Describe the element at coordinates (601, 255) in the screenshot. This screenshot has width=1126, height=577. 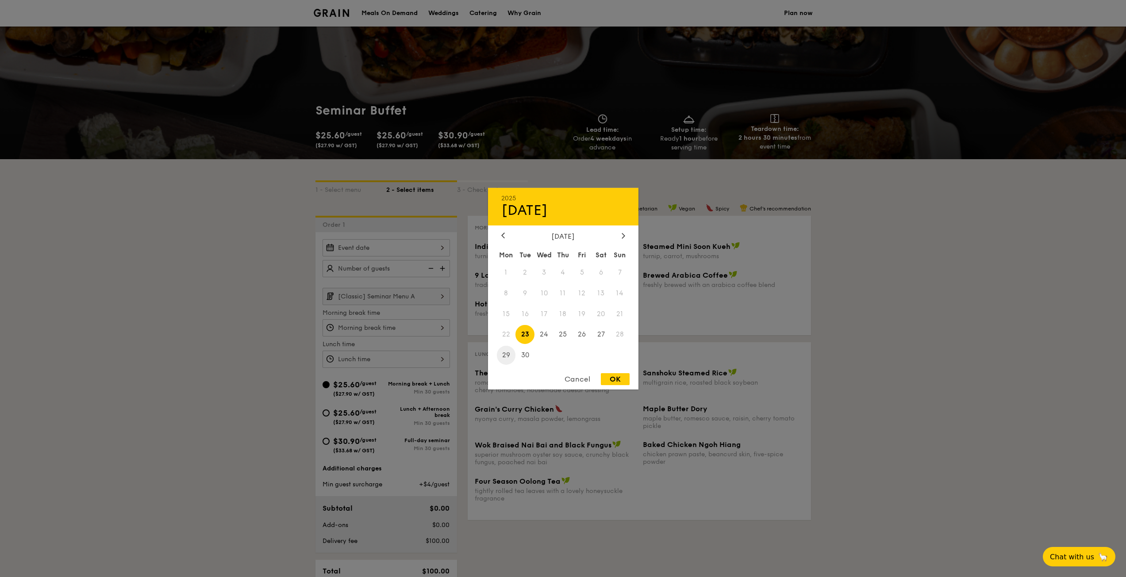
I see `div: Sat` at that location.